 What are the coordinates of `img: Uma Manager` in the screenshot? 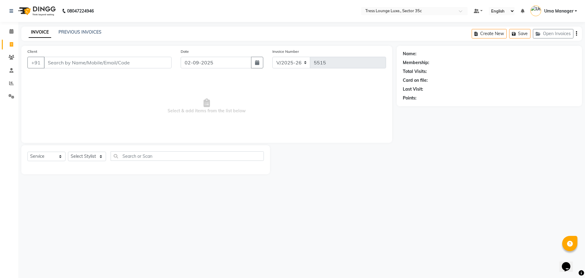 It's located at (536, 11).